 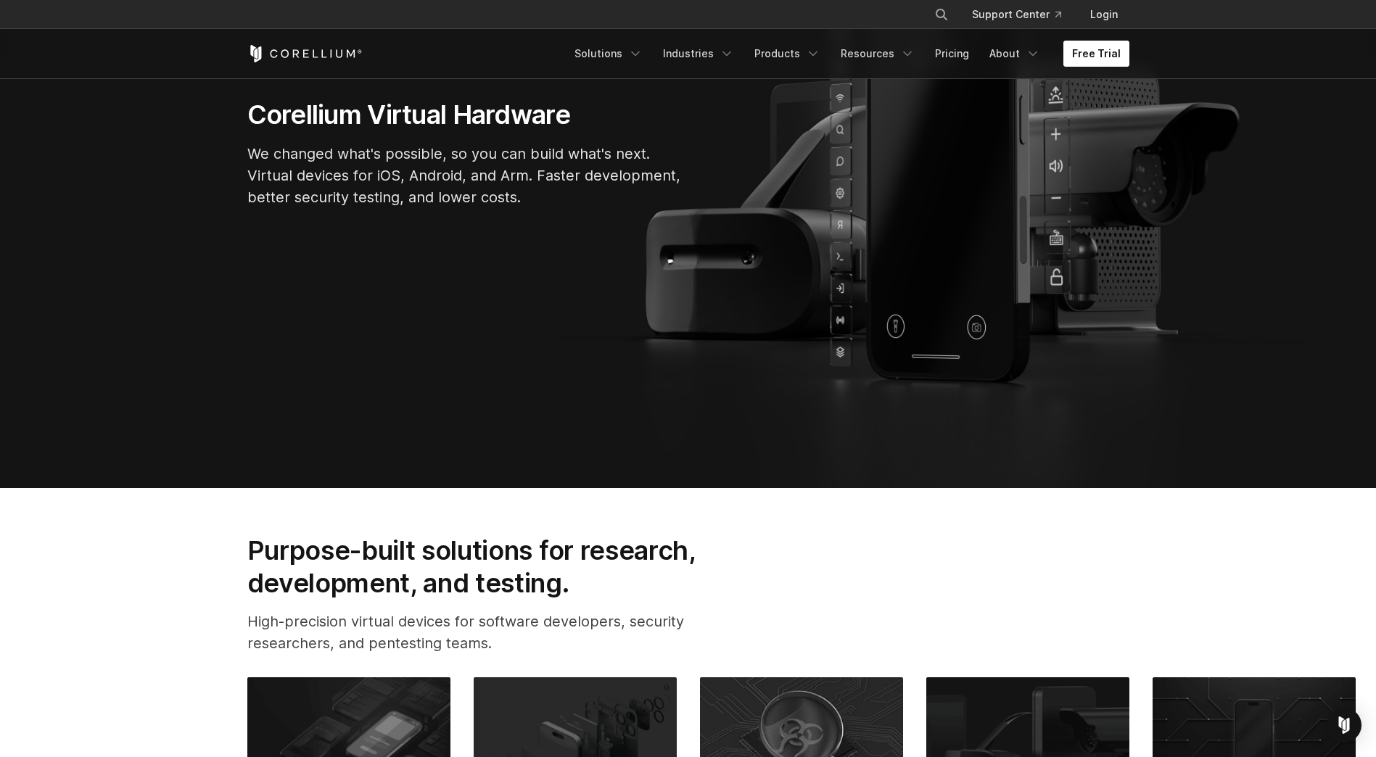 I want to click on a: Login, so click(x=1104, y=15).